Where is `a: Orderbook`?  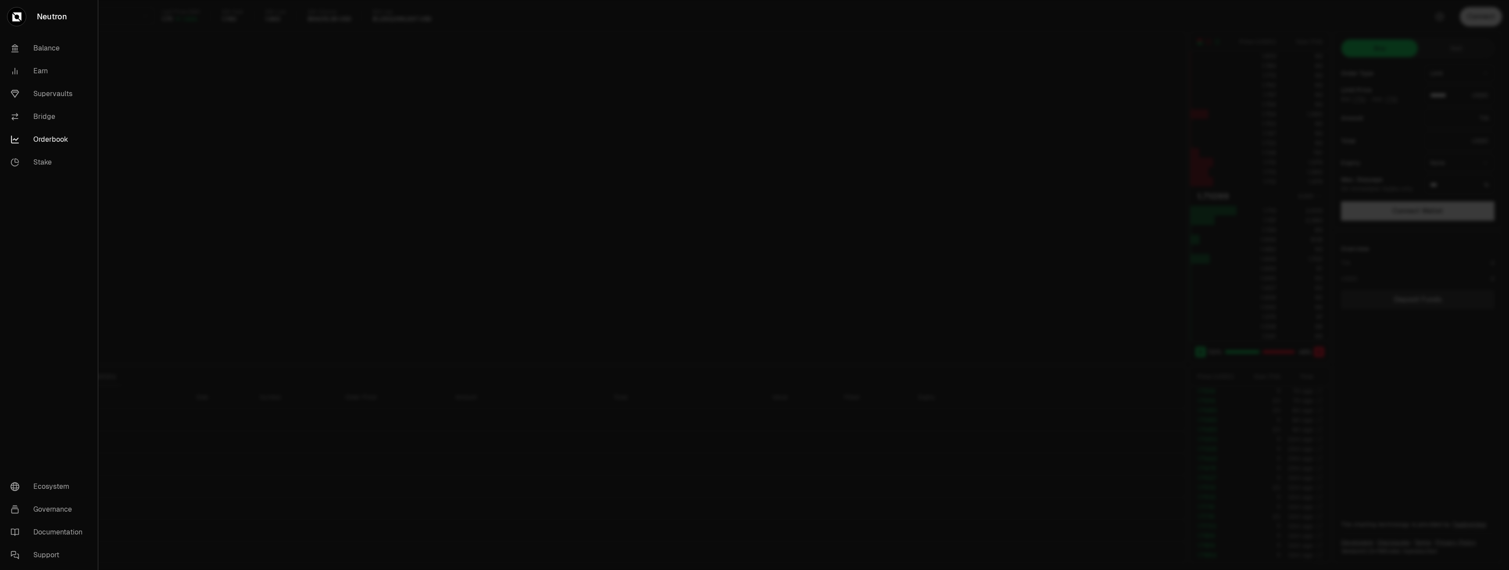
a: Orderbook is located at coordinates (49, 140).